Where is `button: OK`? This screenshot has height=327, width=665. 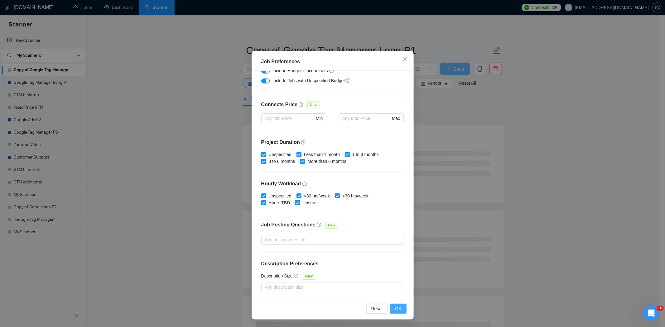
button: OK is located at coordinates (398, 309).